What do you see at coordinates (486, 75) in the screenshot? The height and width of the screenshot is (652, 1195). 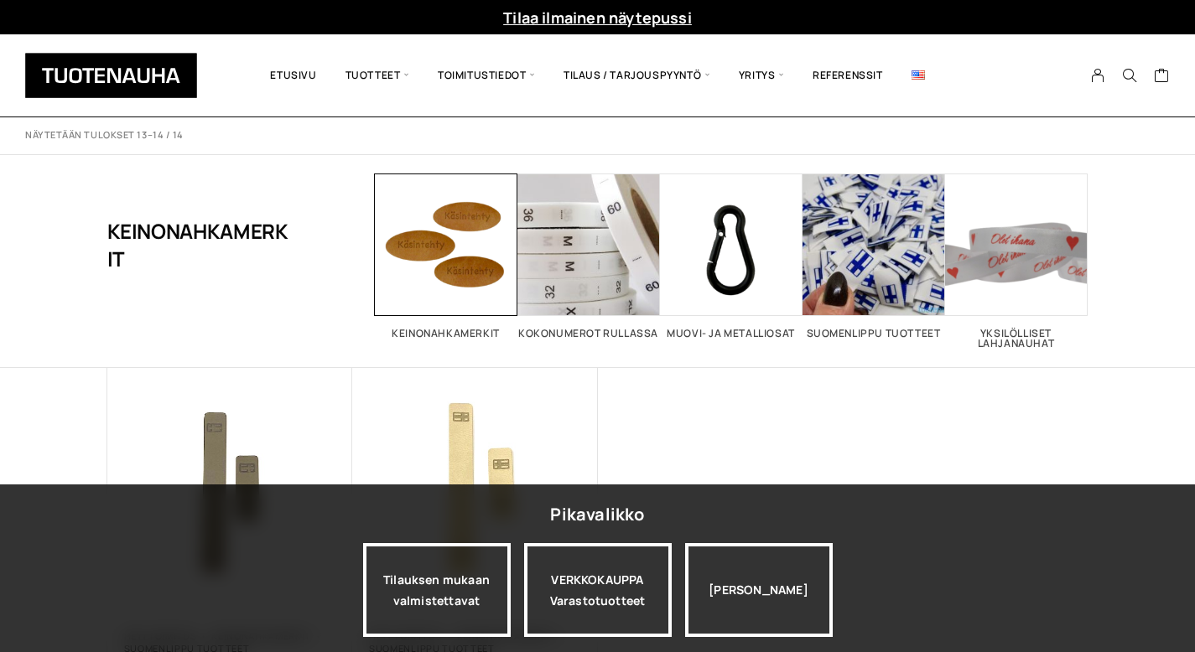 I see `span: Toimitustiedot` at bounding box center [486, 75].